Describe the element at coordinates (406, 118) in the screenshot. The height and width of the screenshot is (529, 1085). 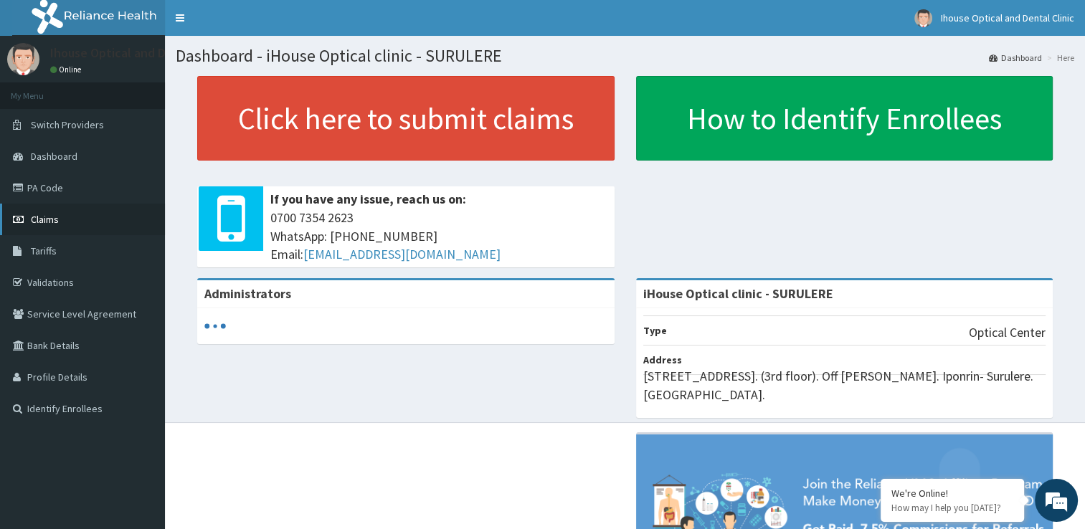
I see `a: Click here to submit claims` at that location.